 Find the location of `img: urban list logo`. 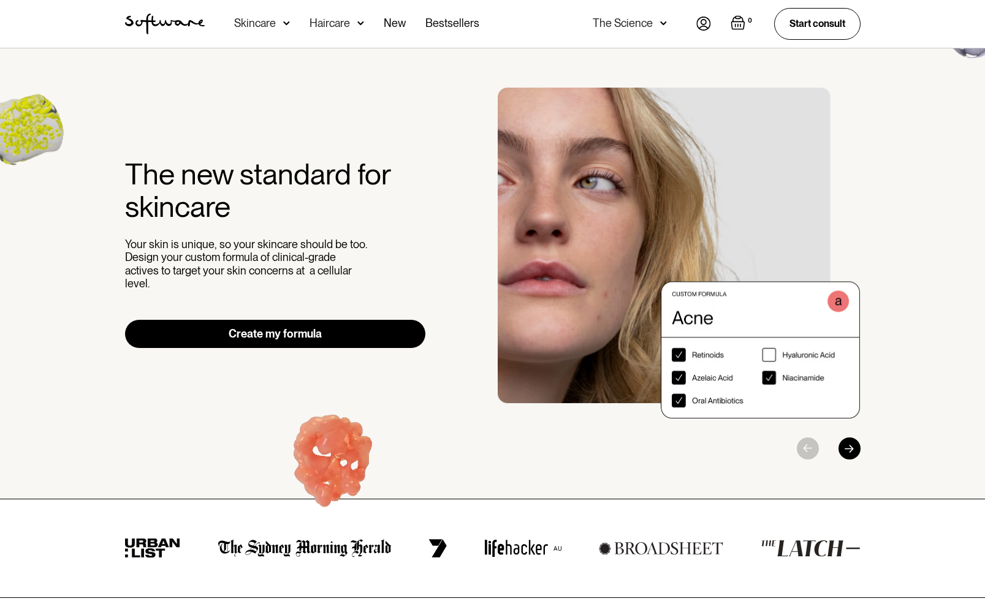

img: urban list logo is located at coordinates (153, 549).